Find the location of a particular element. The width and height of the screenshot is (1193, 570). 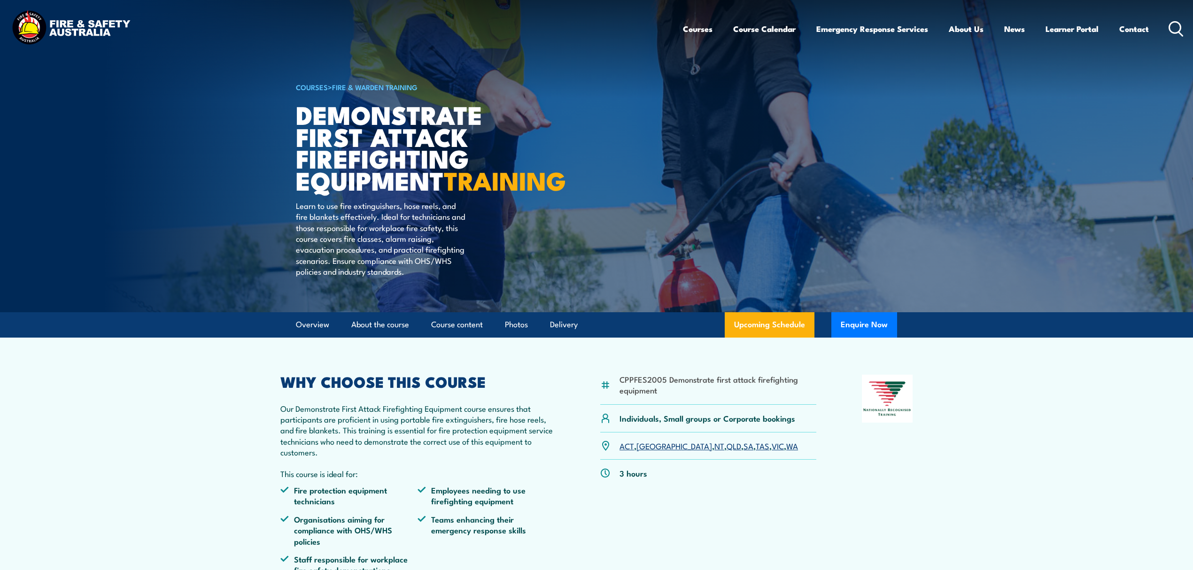

a: COURSES is located at coordinates (312, 87).